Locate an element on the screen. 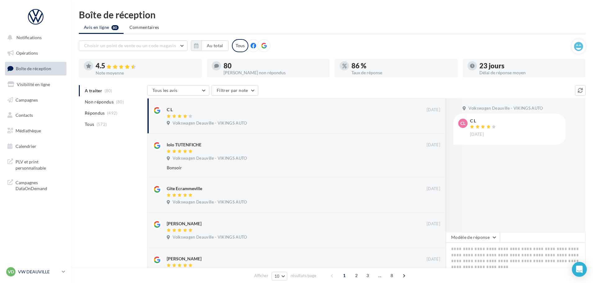  button: Tous les avis is located at coordinates (178, 90).